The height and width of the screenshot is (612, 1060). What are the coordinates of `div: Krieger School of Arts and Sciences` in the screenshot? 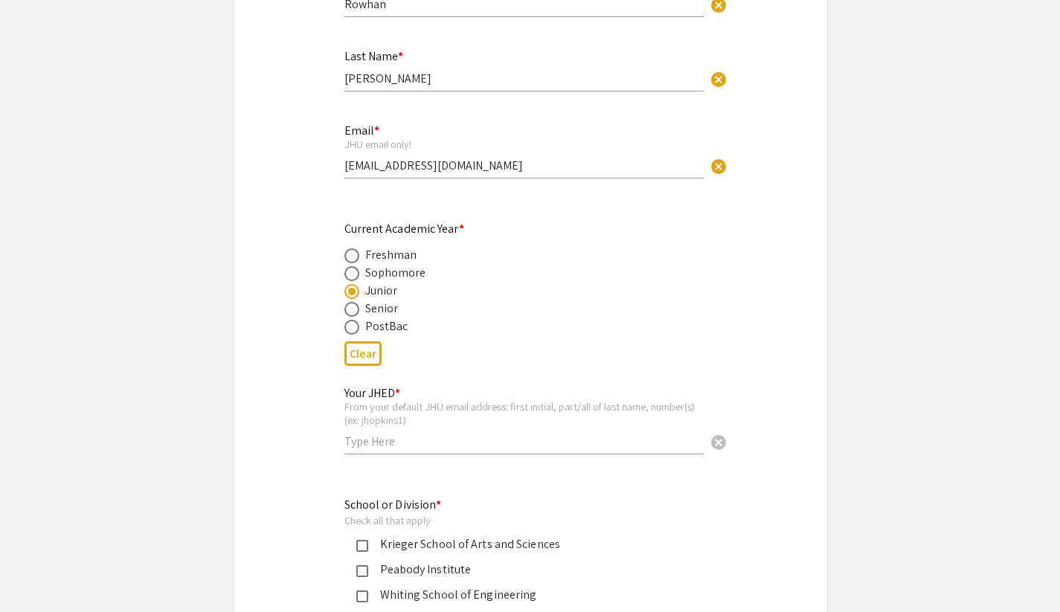 It's located at (525, 545).